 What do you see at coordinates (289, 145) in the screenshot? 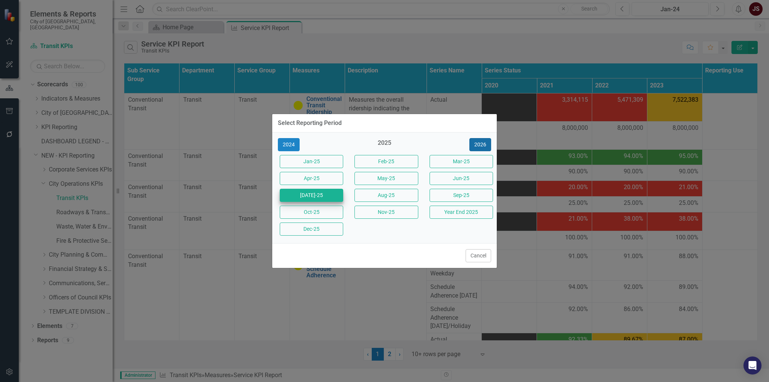
I see `button: 2024` at bounding box center [289, 145].